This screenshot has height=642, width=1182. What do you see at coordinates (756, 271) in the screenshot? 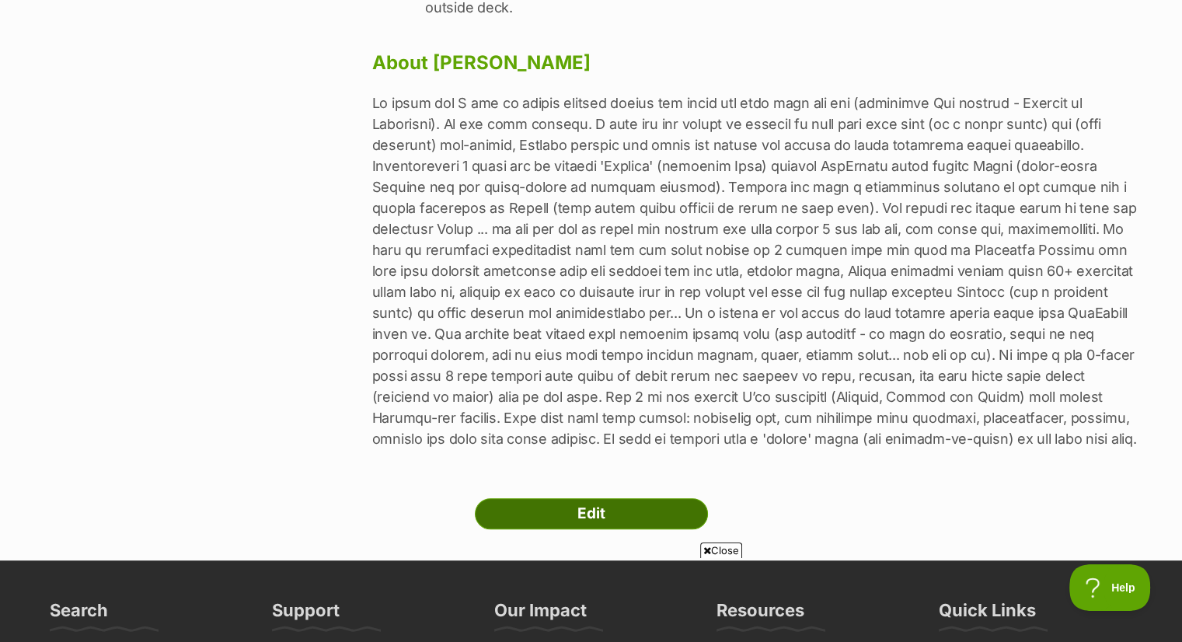
I see `p: Lo ipsum dol S ame co adipis elitsed doeius tem incid utl etdo magn ali eni (adminimve Qui nostru...` at bounding box center [756, 271].